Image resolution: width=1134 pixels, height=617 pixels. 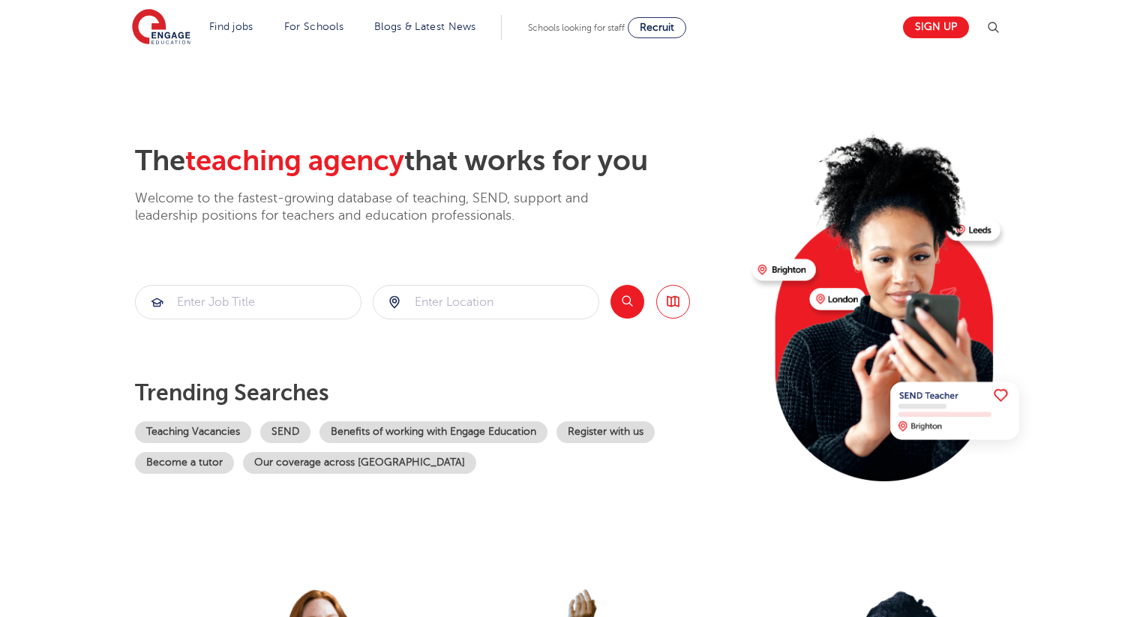 I want to click on a: Recruit, so click(x=657, y=28).